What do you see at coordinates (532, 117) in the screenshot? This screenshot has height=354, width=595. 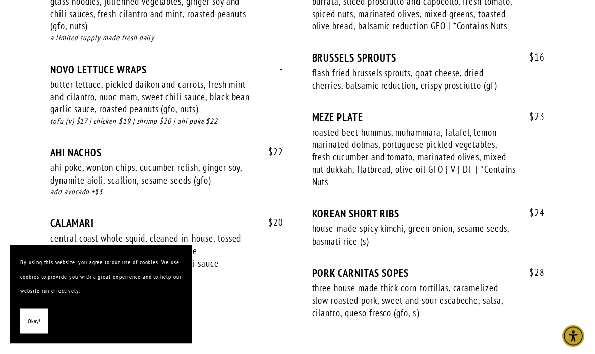 I see `span: 23` at bounding box center [532, 117].